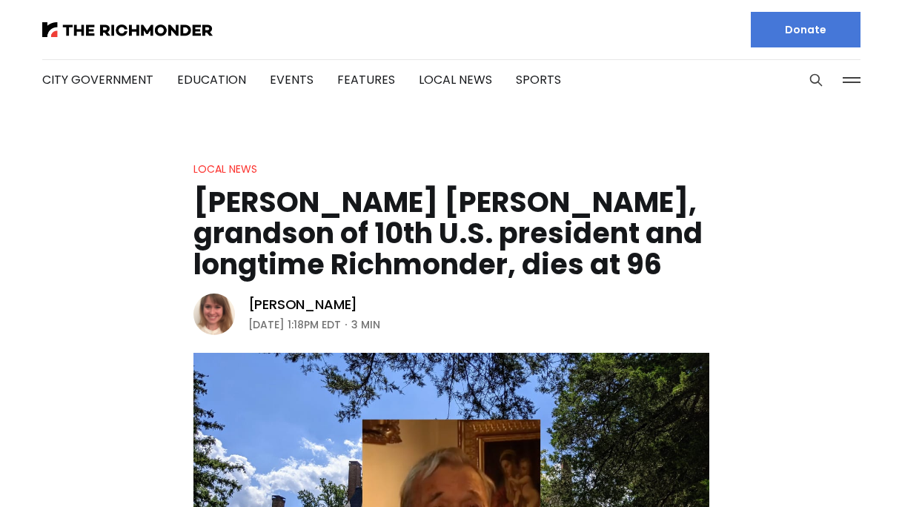  What do you see at coordinates (538, 79) in the screenshot?
I see `a: Sports` at bounding box center [538, 79].